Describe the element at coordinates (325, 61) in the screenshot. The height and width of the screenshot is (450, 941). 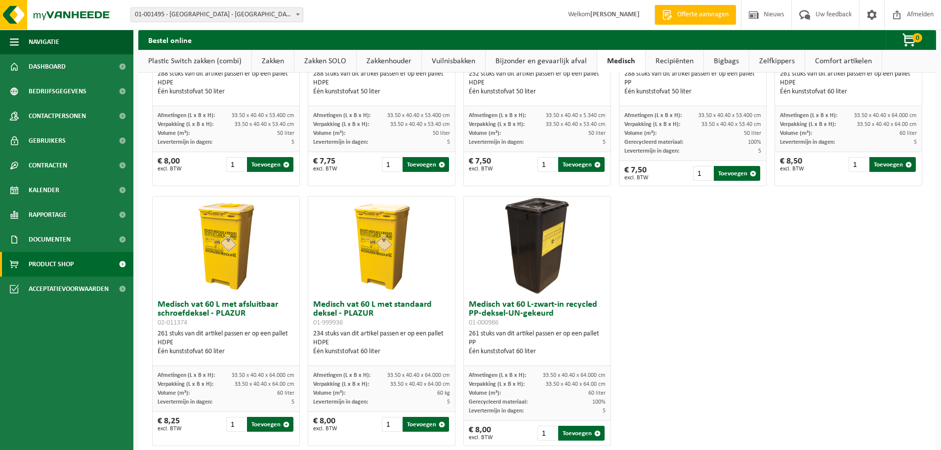
I see `a: Zakken SOLO` at that location.